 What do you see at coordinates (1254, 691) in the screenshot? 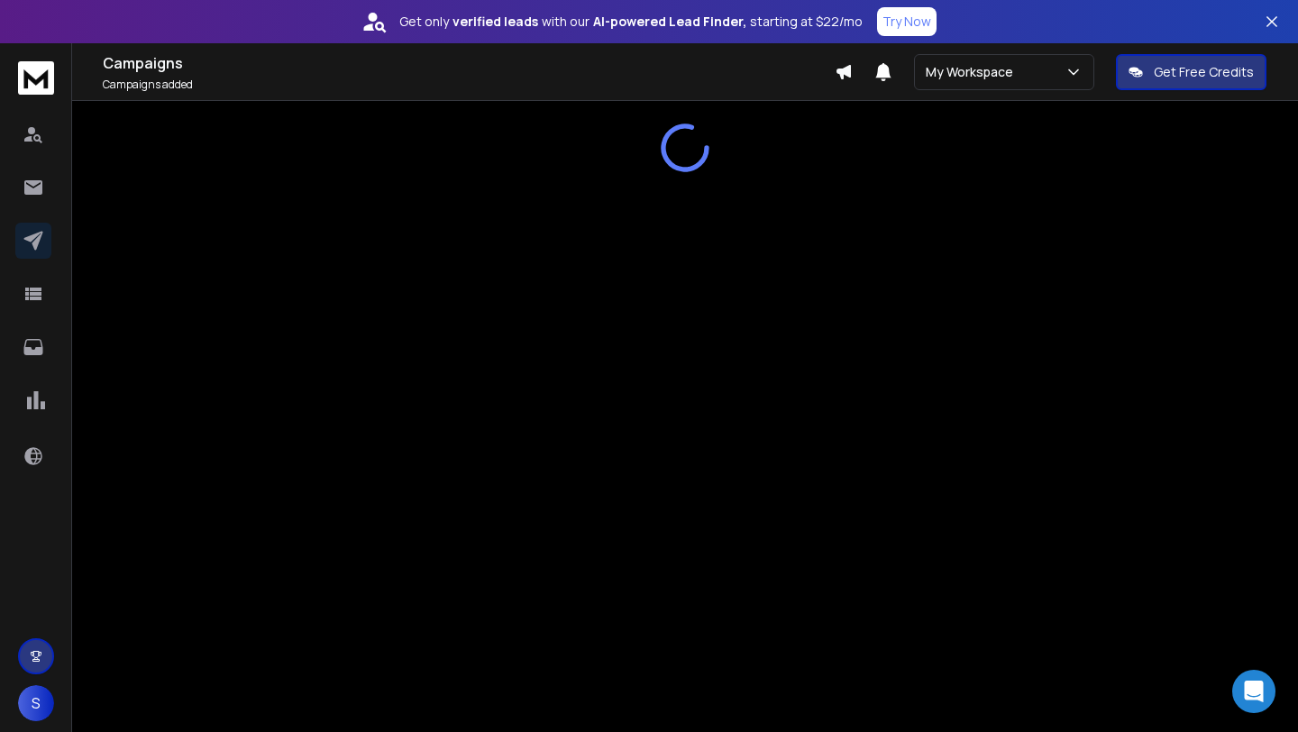
I see `div: Open Intercom Messenger` at bounding box center [1254, 691].